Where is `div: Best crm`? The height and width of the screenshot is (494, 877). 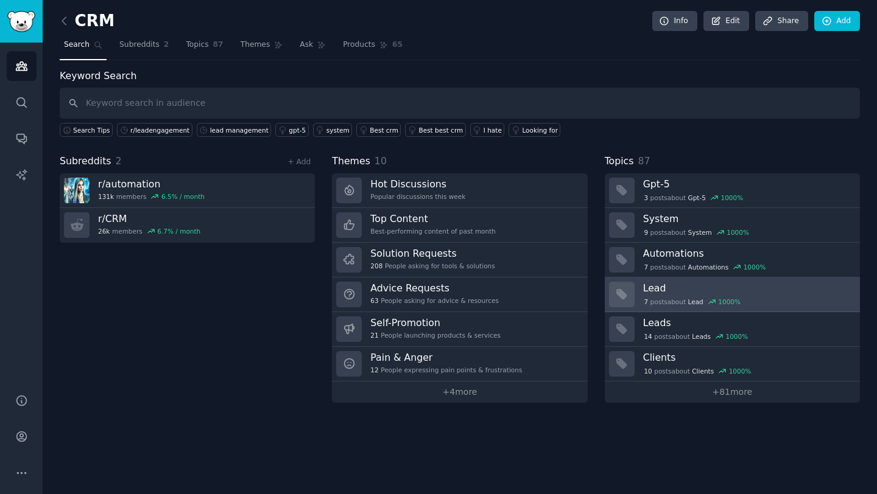
div: Best crm is located at coordinates (383, 130).